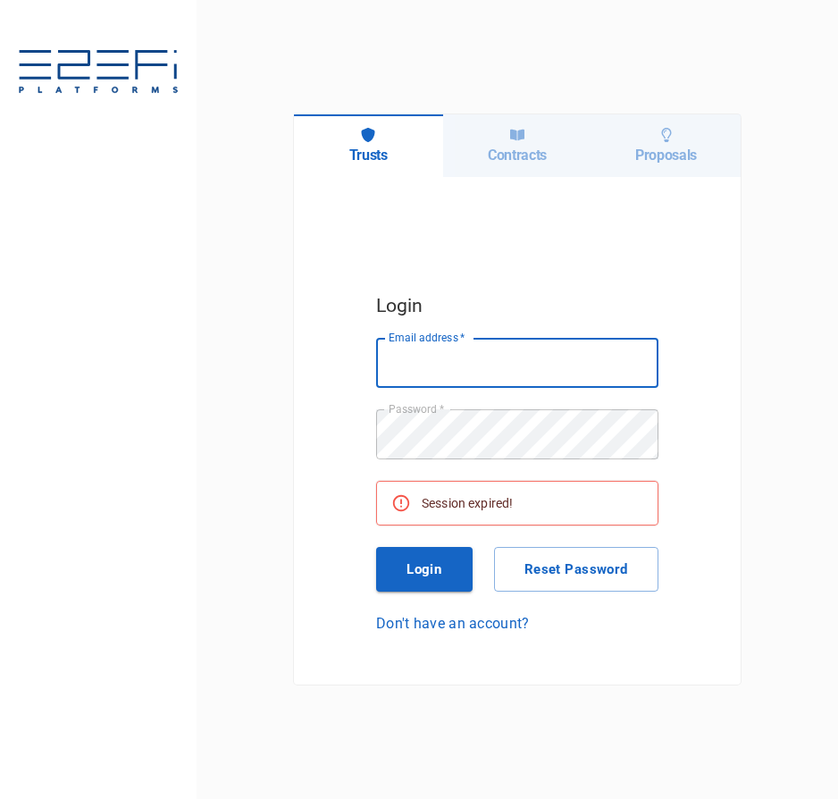 This screenshot has width=838, height=799. Describe the element at coordinates (517, 155) in the screenshot. I see `h6: Contracts` at that location.